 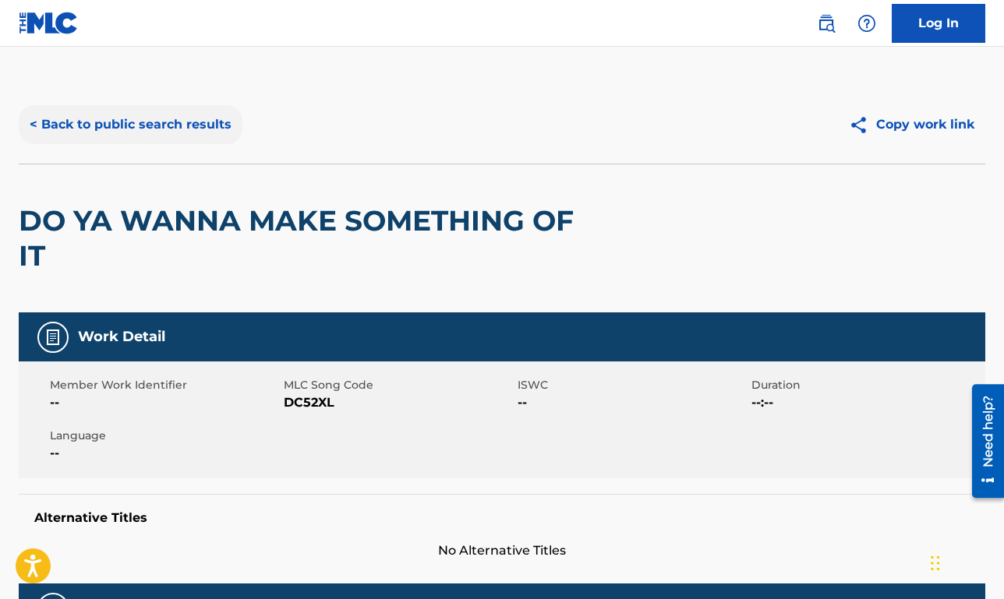 What do you see at coordinates (826, 23) in the screenshot?
I see `a: Public Search` at bounding box center [826, 23].